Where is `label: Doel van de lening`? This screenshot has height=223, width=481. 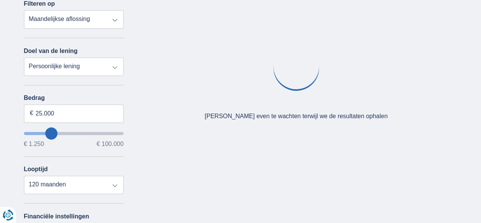
label: Doel van de lening is located at coordinates (51, 51).